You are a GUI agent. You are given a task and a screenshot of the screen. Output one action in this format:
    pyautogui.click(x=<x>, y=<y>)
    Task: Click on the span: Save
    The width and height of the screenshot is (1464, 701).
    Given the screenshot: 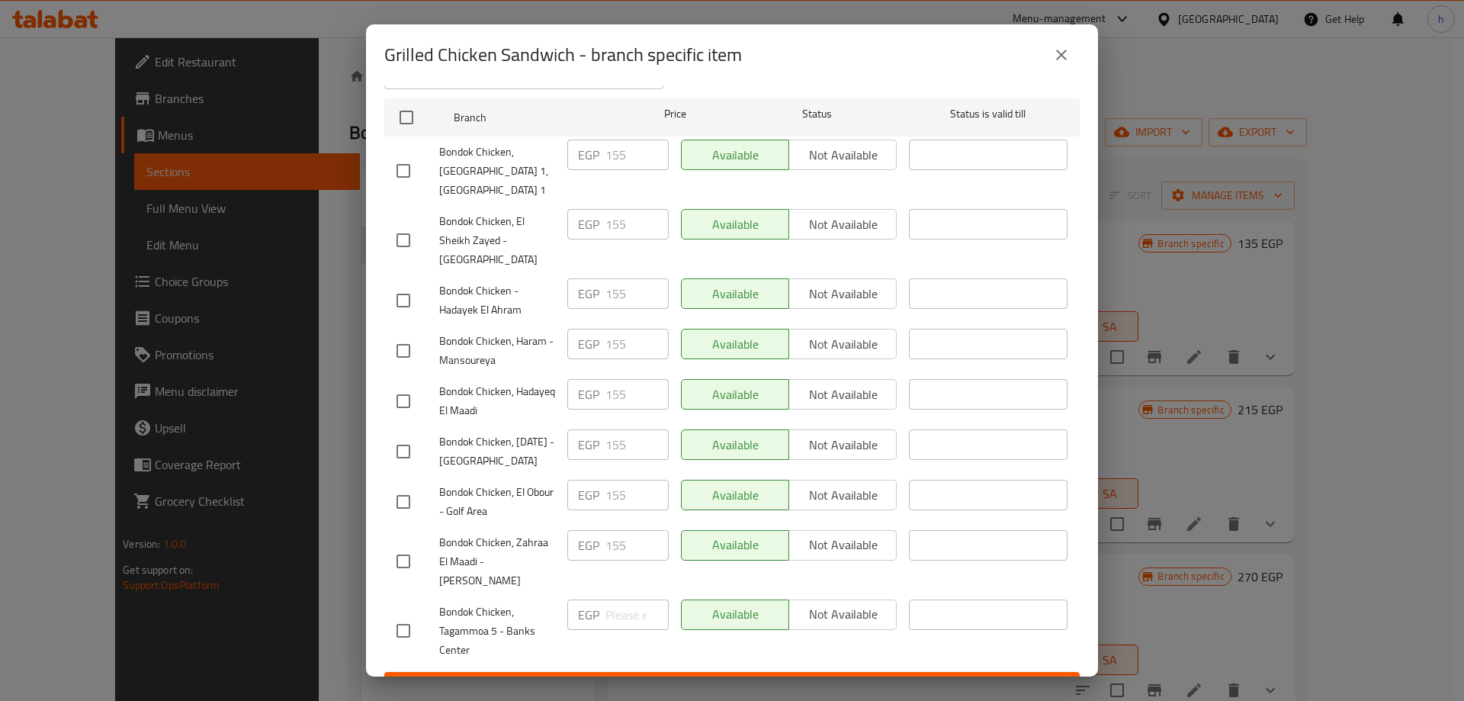 What is the action you would take?
    pyautogui.click(x=732, y=685)
    